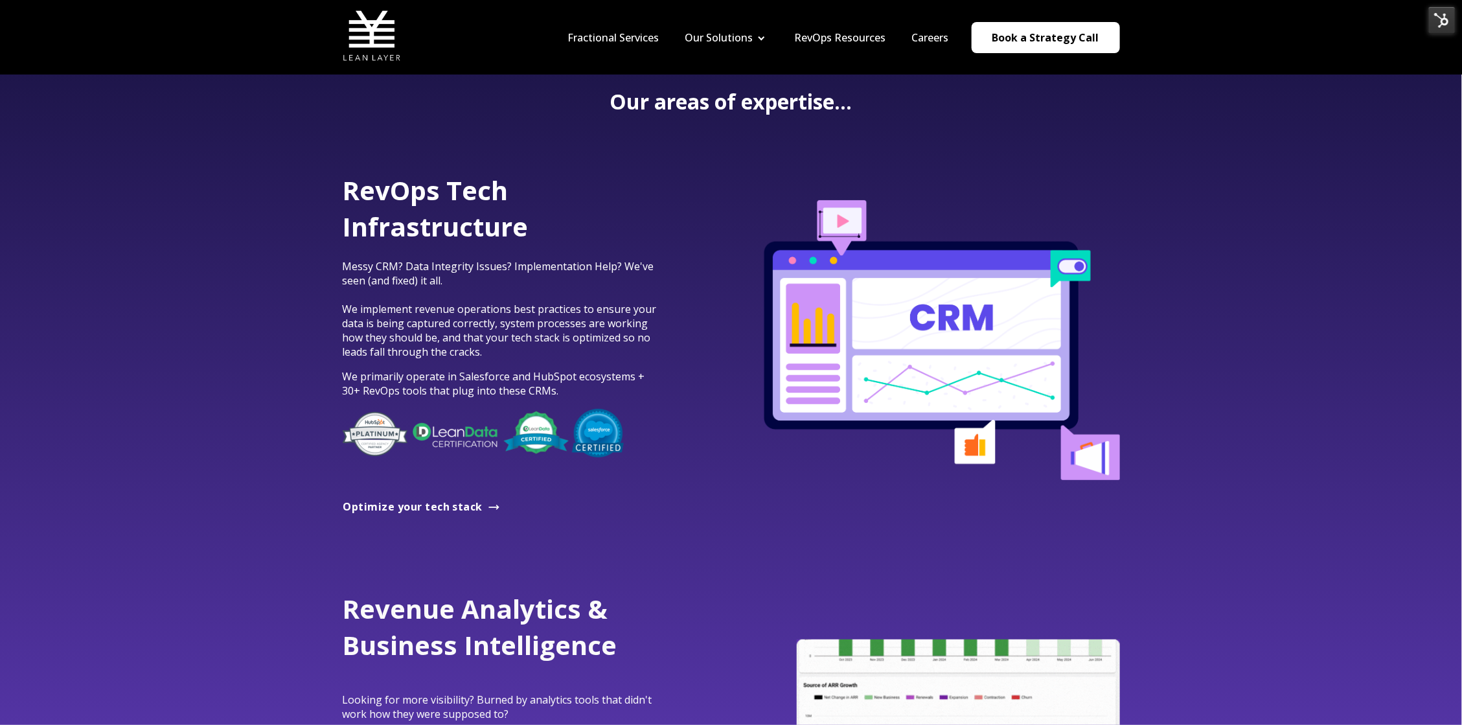  I want to click on a: Our Solutions, so click(719, 38).